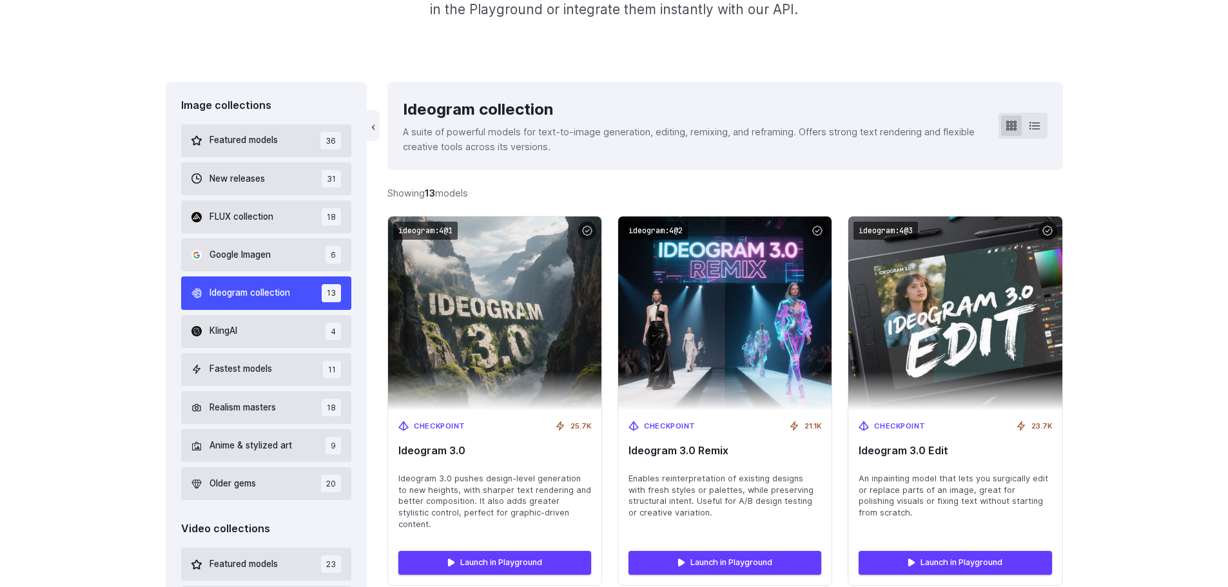 The height and width of the screenshot is (587, 1228). I want to click on span: Ideogram 3.0 pushes design-level generation to new heights, with sharper text rendering and bette..., so click(495, 502).